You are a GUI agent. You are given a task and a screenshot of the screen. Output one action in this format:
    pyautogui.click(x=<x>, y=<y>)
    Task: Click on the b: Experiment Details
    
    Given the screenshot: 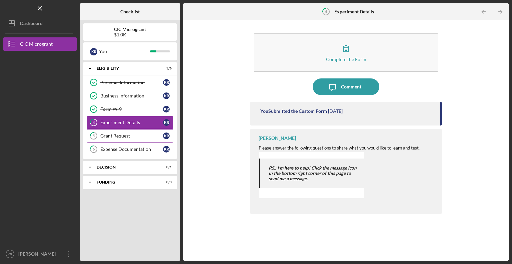 What is the action you would take?
    pyautogui.click(x=354, y=12)
    